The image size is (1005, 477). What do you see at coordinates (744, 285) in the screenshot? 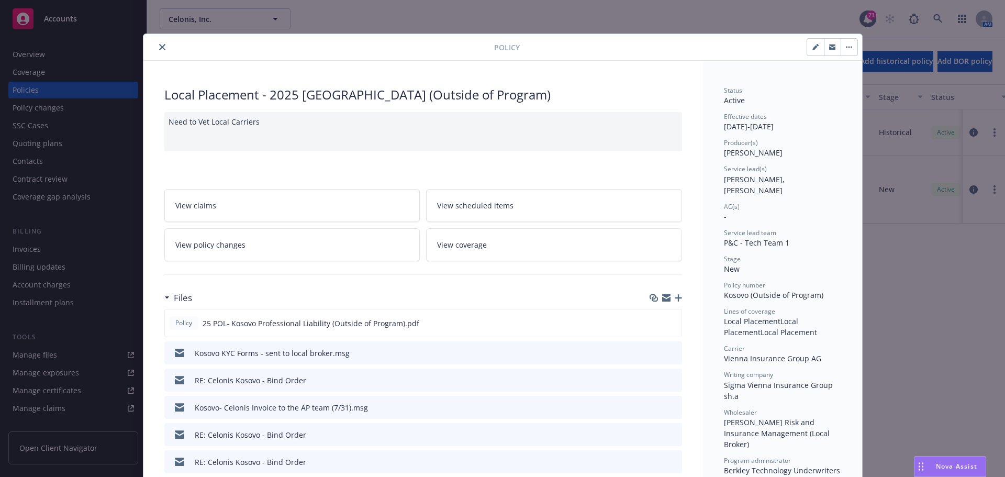
I see `span: Policy number` at bounding box center [744, 285].